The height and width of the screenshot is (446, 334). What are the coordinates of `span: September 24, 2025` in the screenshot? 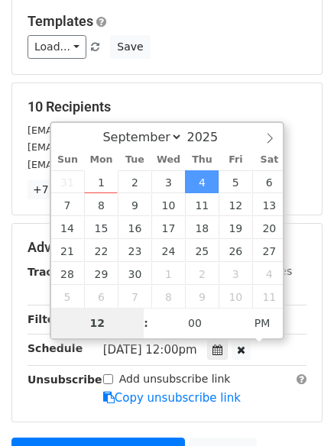 It's located at (168, 251).